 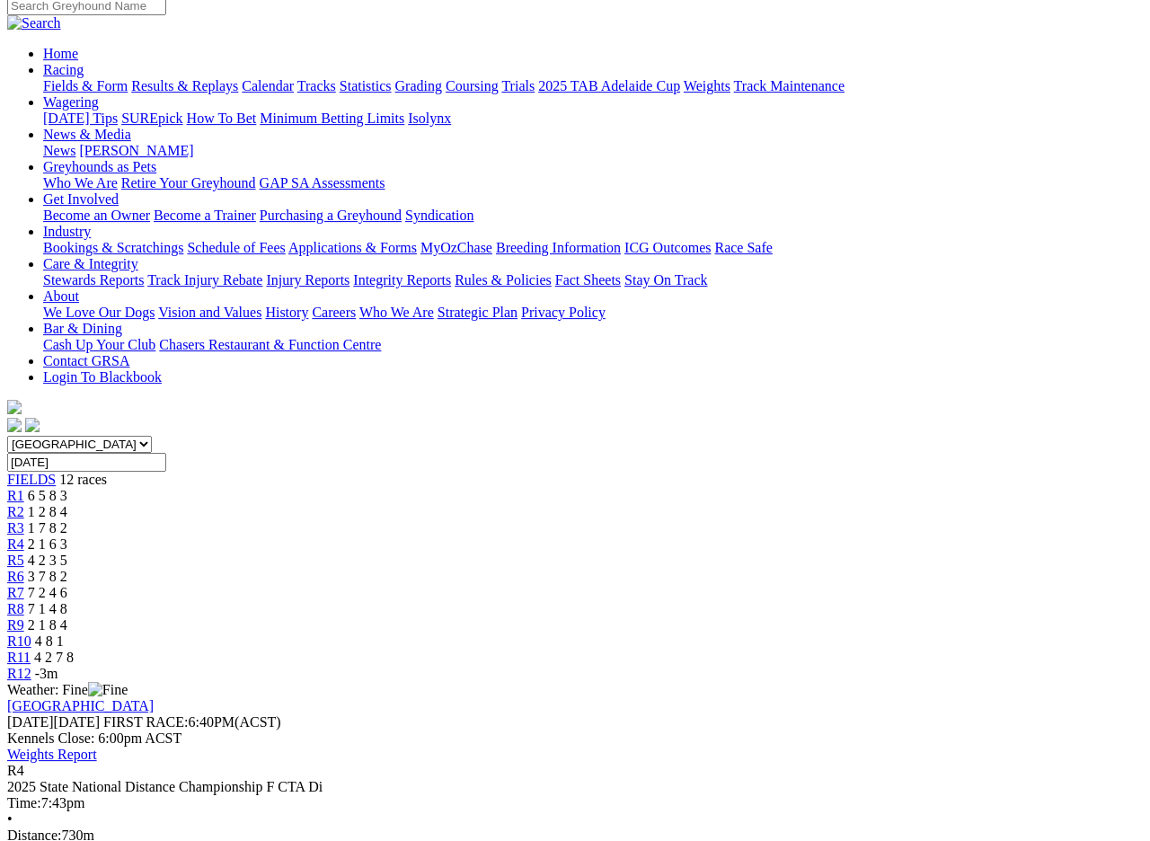 I want to click on span: FIELDS, so click(x=31, y=479).